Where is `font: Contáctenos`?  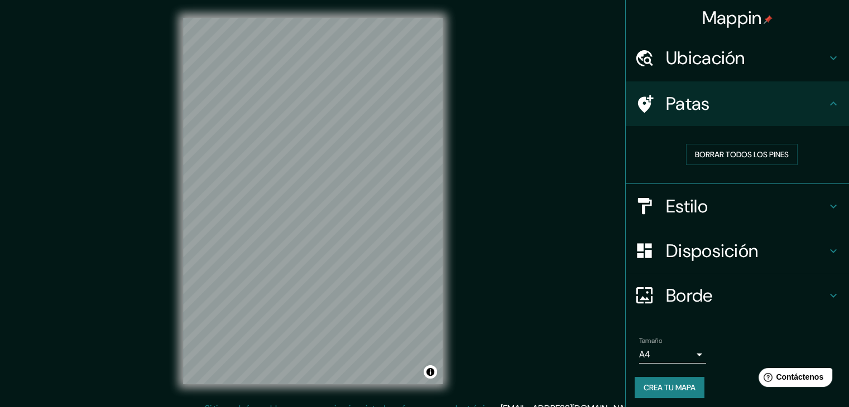 font: Contáctenos is located at coordinates (50, 13).